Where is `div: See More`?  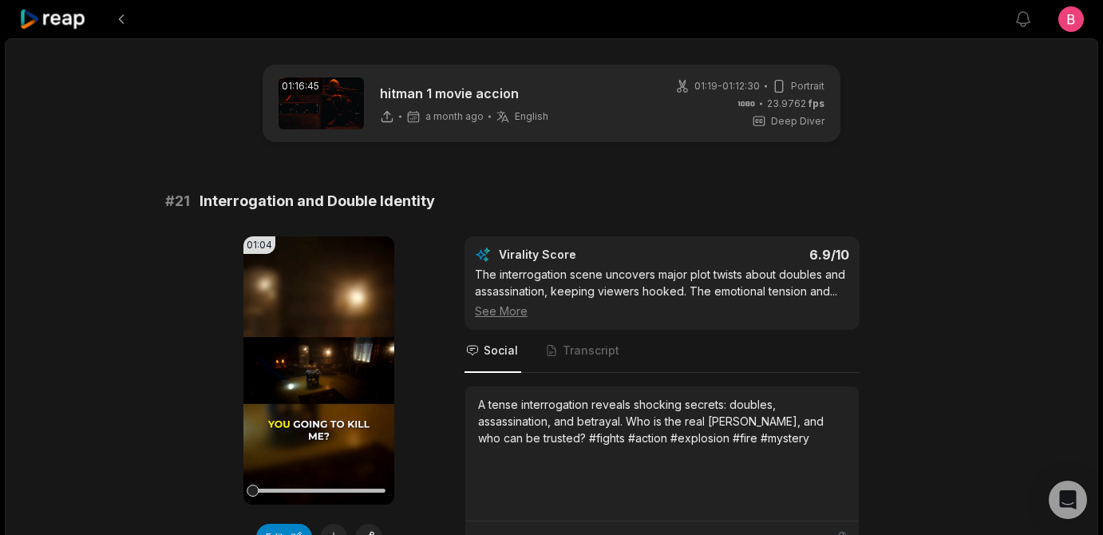
div: See More is located at coordinates (662, 311).